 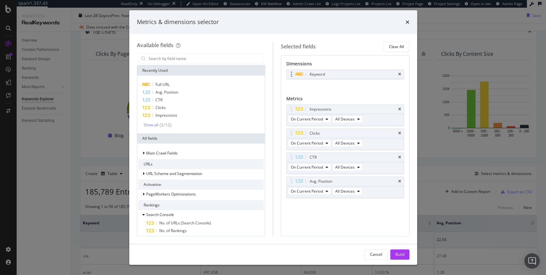 I want to click on div: CTR, so click(x=313, y=157).